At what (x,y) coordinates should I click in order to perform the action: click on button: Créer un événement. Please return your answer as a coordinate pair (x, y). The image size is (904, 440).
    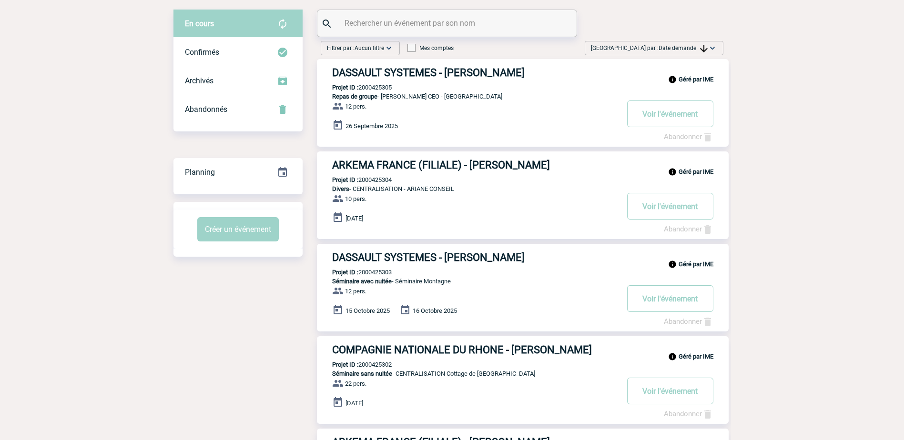
    Looking at the image, I should click on (238, 229).